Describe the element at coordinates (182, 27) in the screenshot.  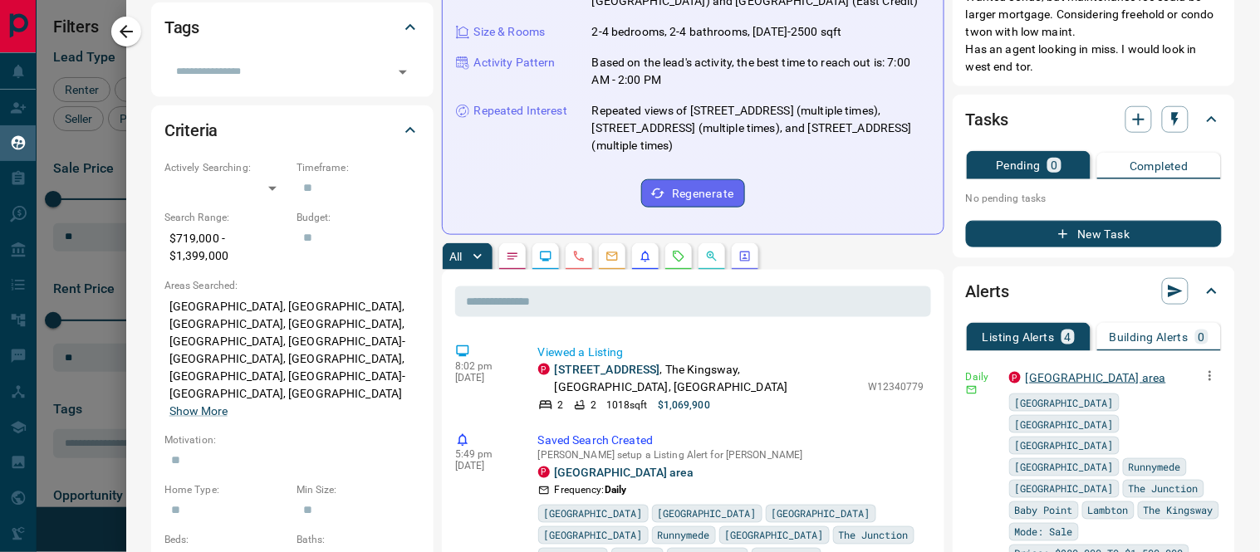
I see `h2: Tags` at that location.